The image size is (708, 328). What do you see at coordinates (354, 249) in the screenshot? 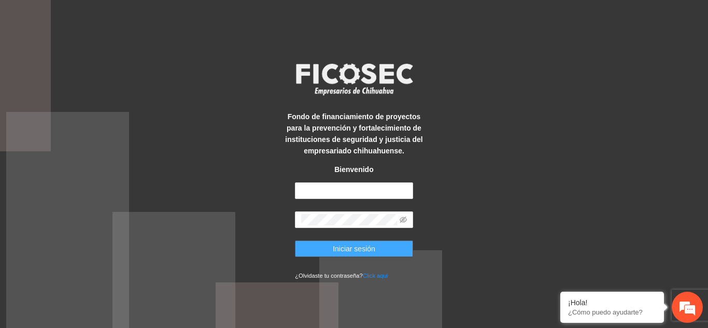
I see `button: Iniciar sesión` at bounding box center [354, 249].